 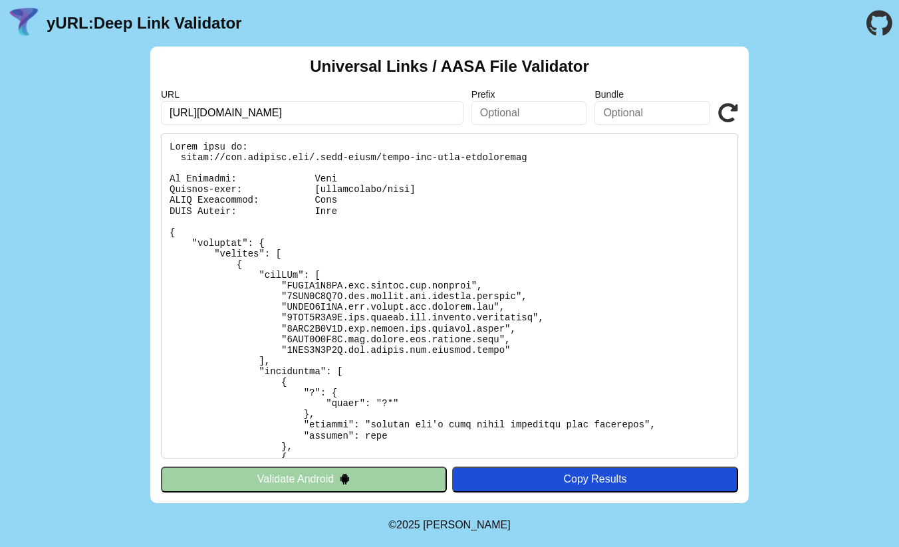 I want to click on img: droidIcon.svg, so click(x=344, y=479).